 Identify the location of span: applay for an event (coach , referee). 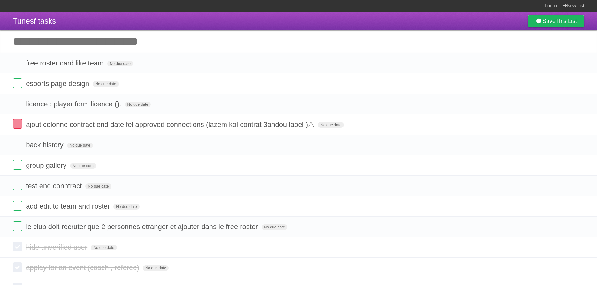
(83, 267).